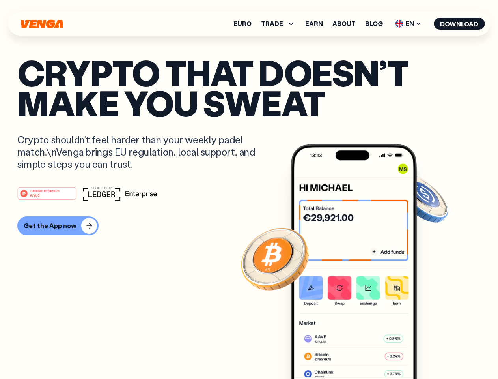 The image size is (498, 379). Describe the element at coordinates (459, 24) in the screenshot. I see `button: Download` at that location.